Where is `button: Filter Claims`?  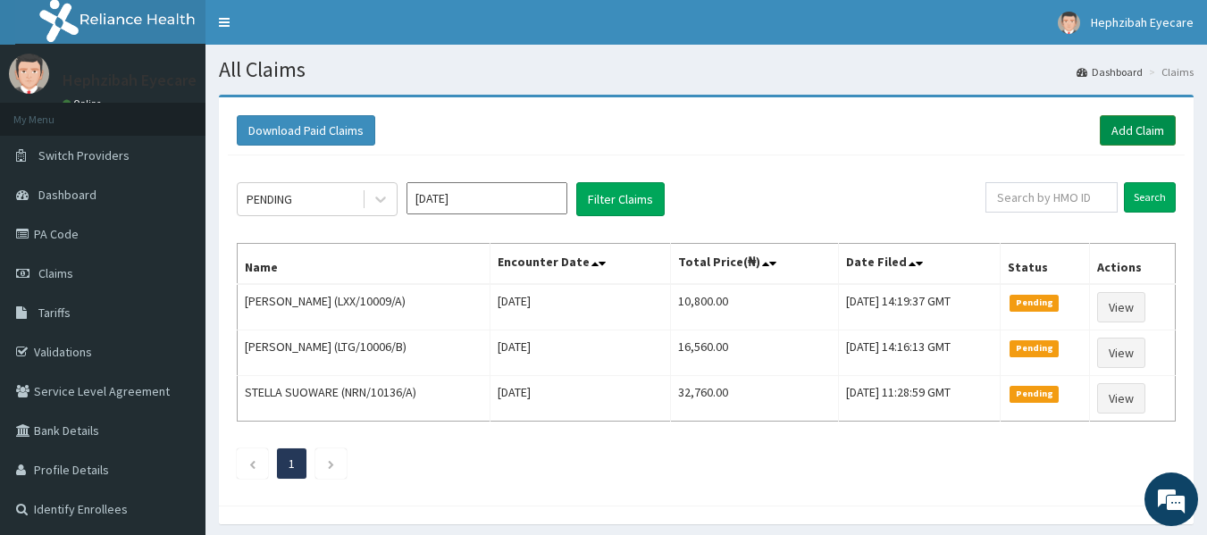 button: Filter Claims is located at coordinates (620, 199).